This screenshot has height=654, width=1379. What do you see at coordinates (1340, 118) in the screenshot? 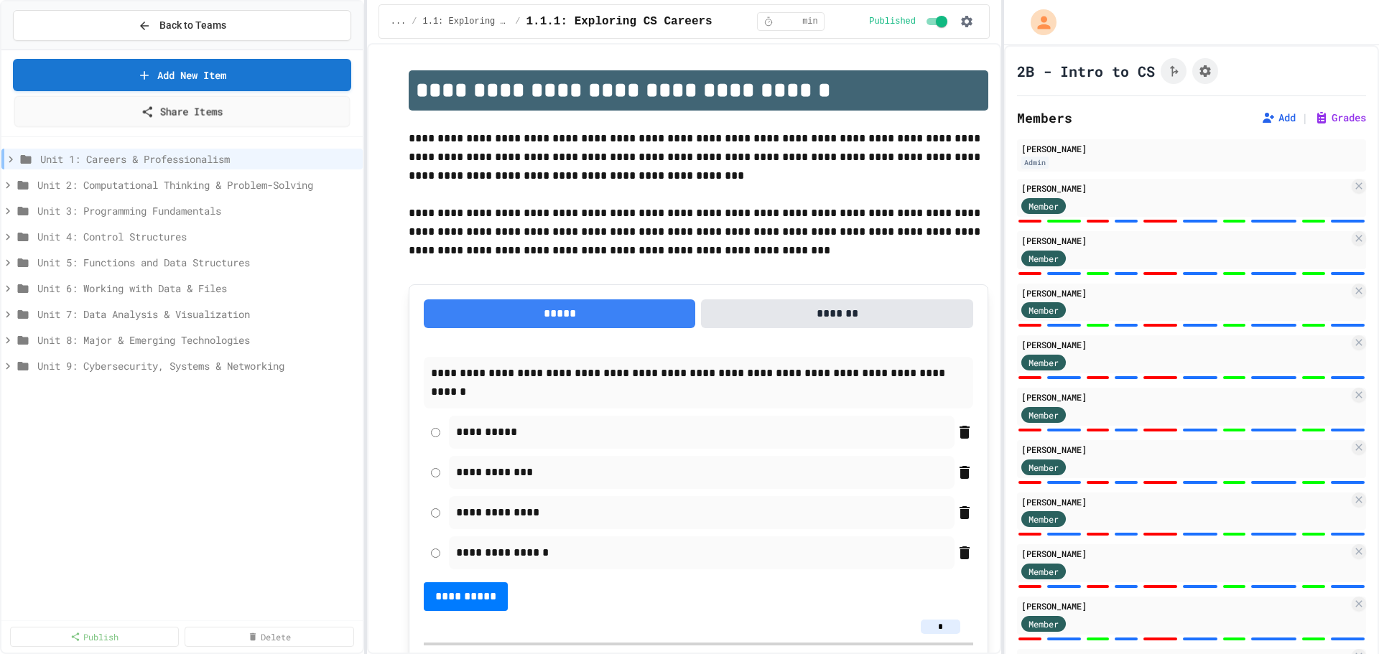
I see `button: Grades` at bounding box center [1340, 118].